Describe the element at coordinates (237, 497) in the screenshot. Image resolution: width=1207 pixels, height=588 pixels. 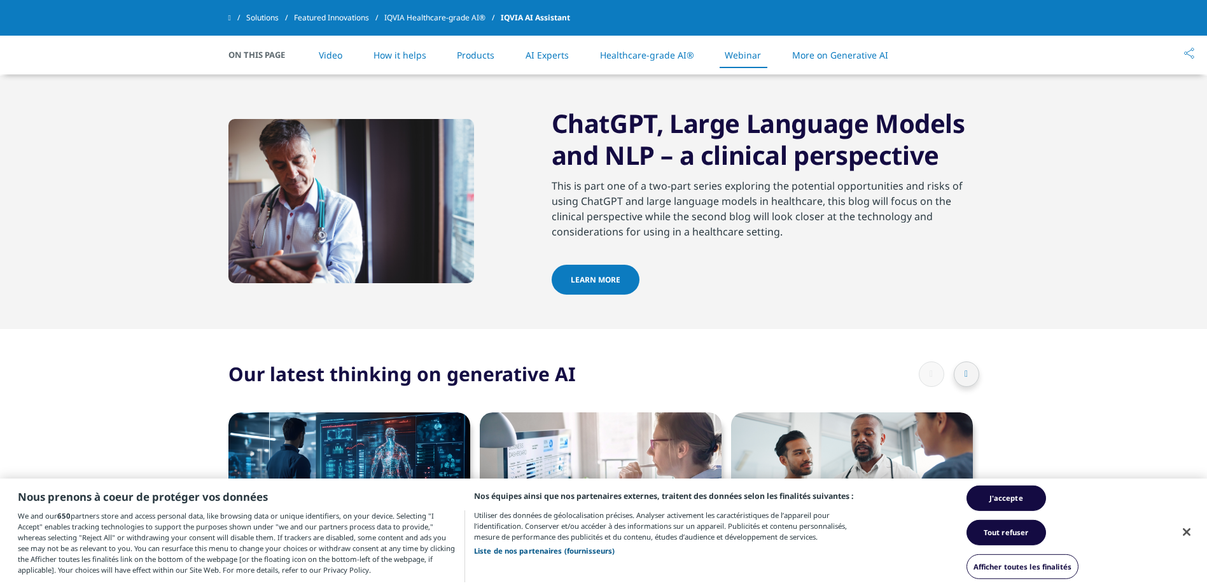
I see `h2: Nous prenons à coeur de protéger vos données` at that location.